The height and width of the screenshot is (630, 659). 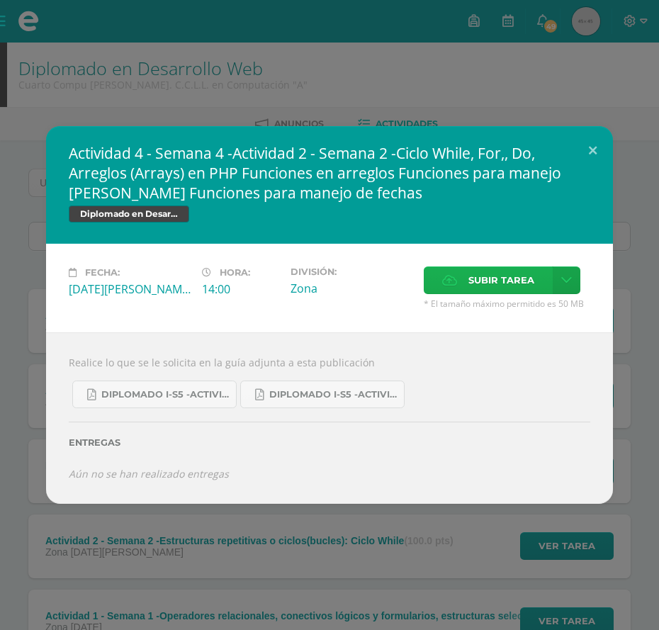 What do you see at coordinates (592, 150) in the screenshot?
I see `button: Close (Esc)` at bounding box center [592, 150].